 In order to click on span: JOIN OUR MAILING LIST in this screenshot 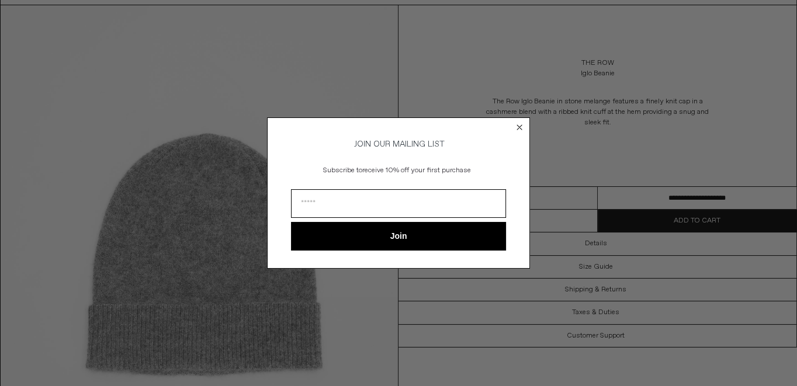, I will do `click(399, 144)`.